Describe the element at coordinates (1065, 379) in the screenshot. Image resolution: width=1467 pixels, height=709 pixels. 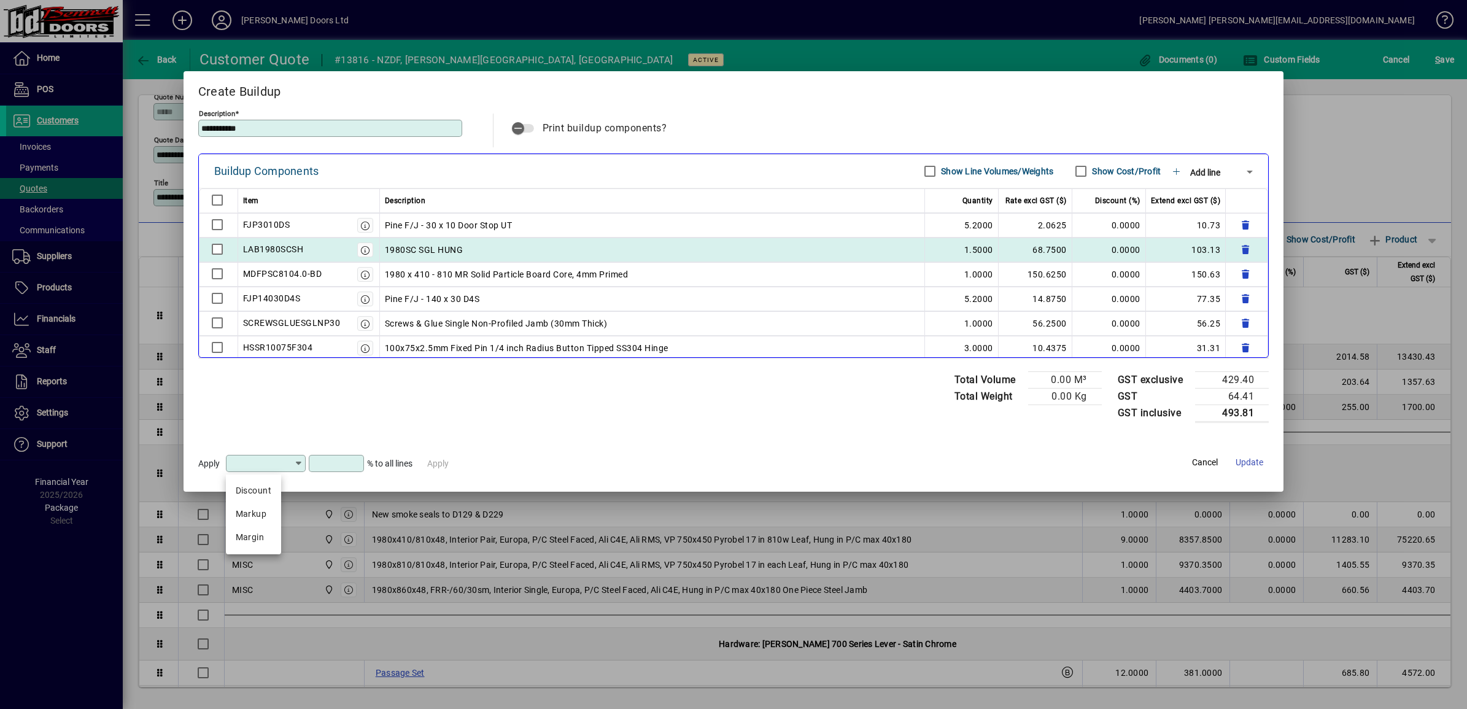
I see `td: 0.00 M³` at that location.